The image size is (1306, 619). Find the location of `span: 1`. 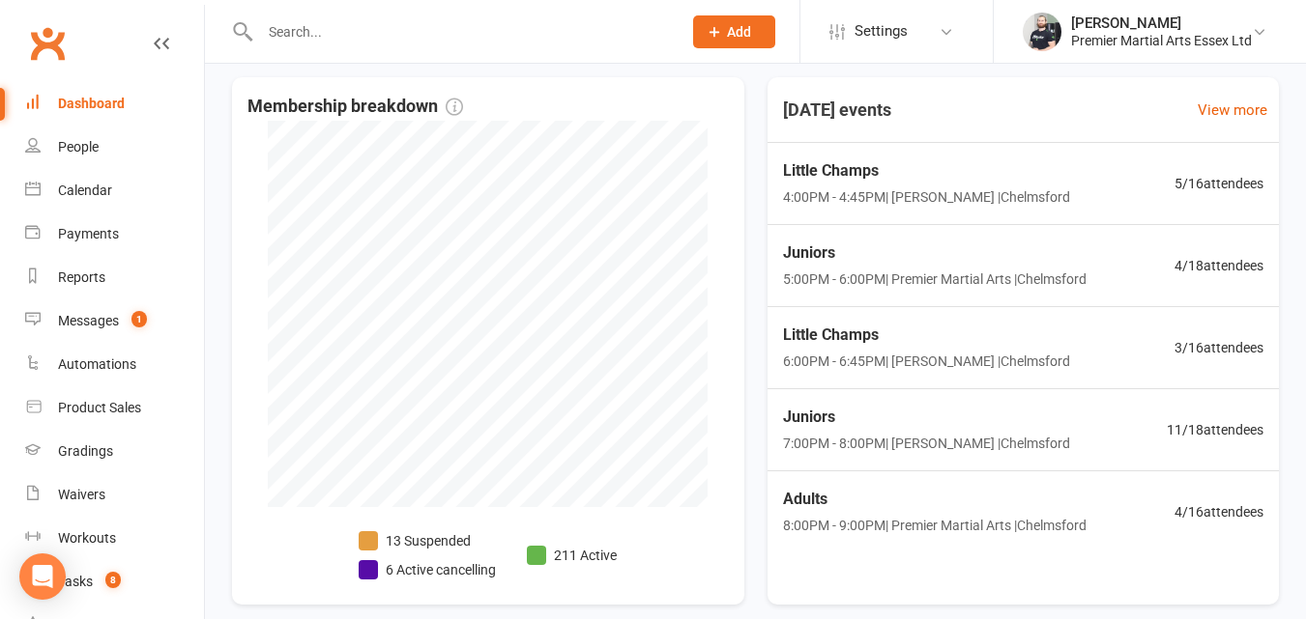

span: 1 is located at coordinates (139, 319).